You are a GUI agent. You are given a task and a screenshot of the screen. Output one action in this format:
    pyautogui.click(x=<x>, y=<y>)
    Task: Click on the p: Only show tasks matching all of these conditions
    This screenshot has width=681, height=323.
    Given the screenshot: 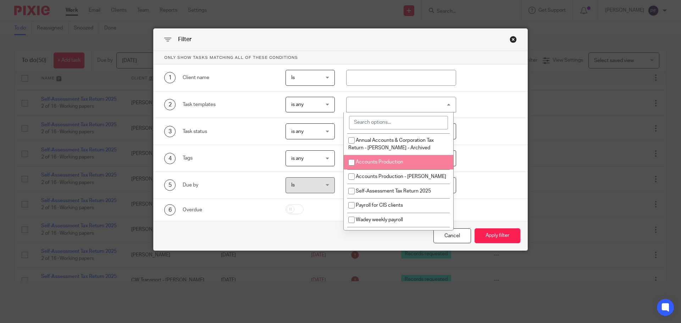 What is the action you would take?
    pyautogui.click(x=340, y=58)
    